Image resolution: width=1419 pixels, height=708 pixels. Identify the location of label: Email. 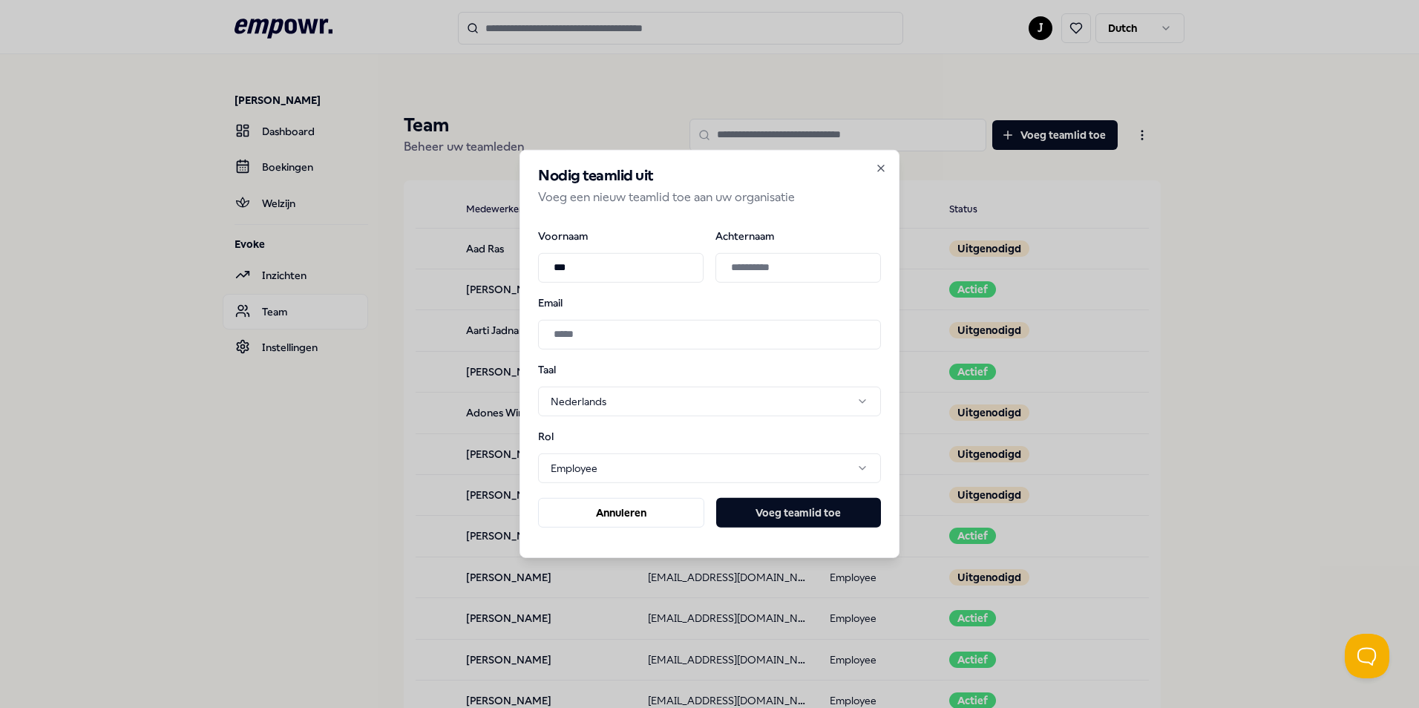
(709, 302).